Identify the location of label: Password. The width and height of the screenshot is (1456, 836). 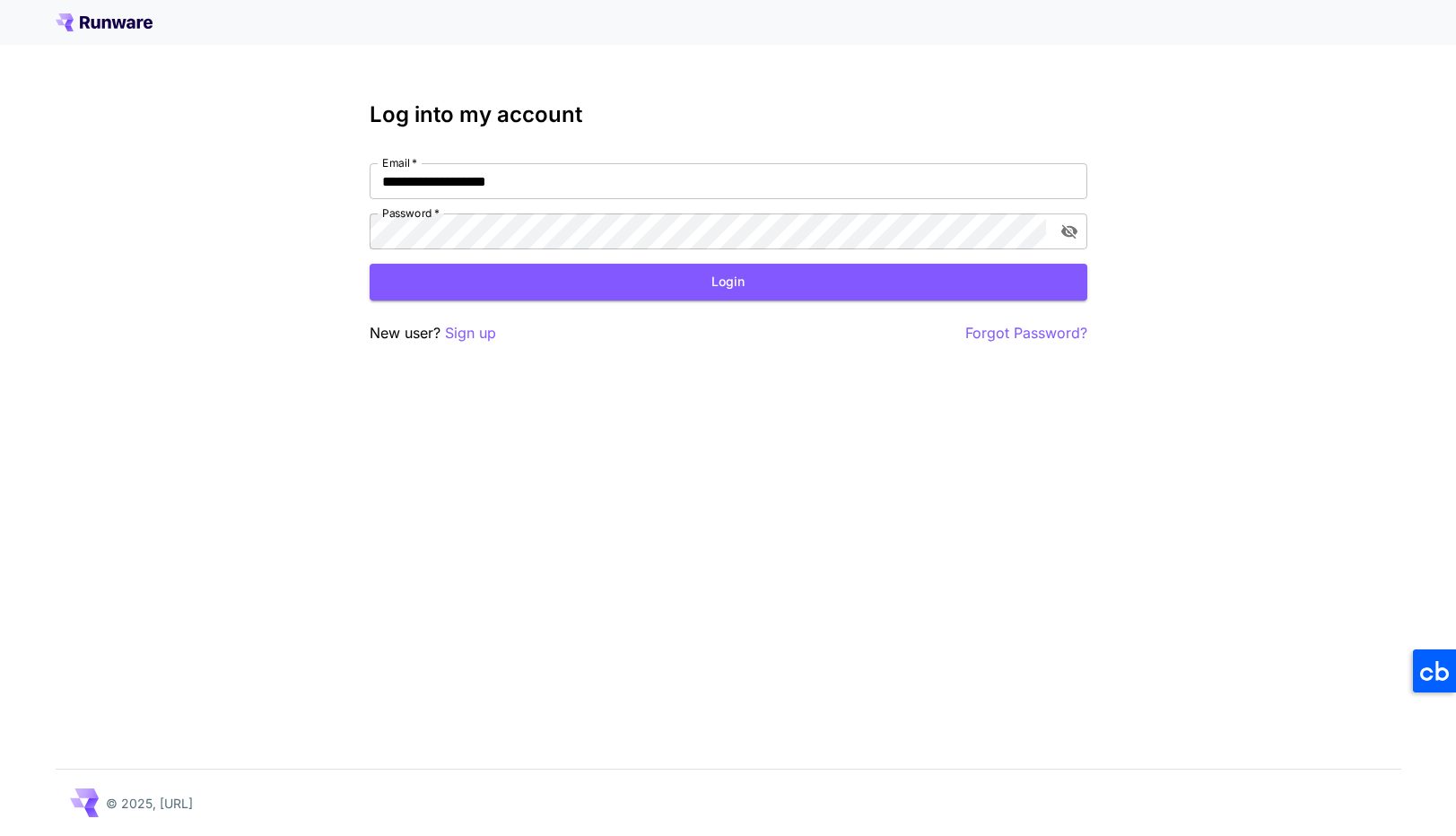
(411, 212).